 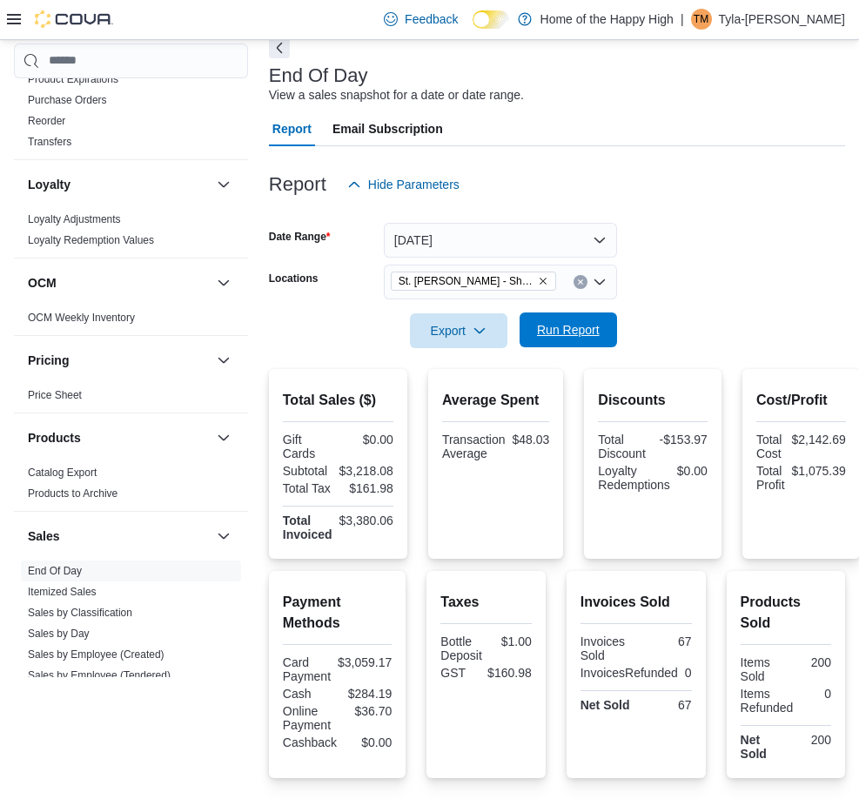 I want to click on input: Dark Mode, so click(x=491, y=19).